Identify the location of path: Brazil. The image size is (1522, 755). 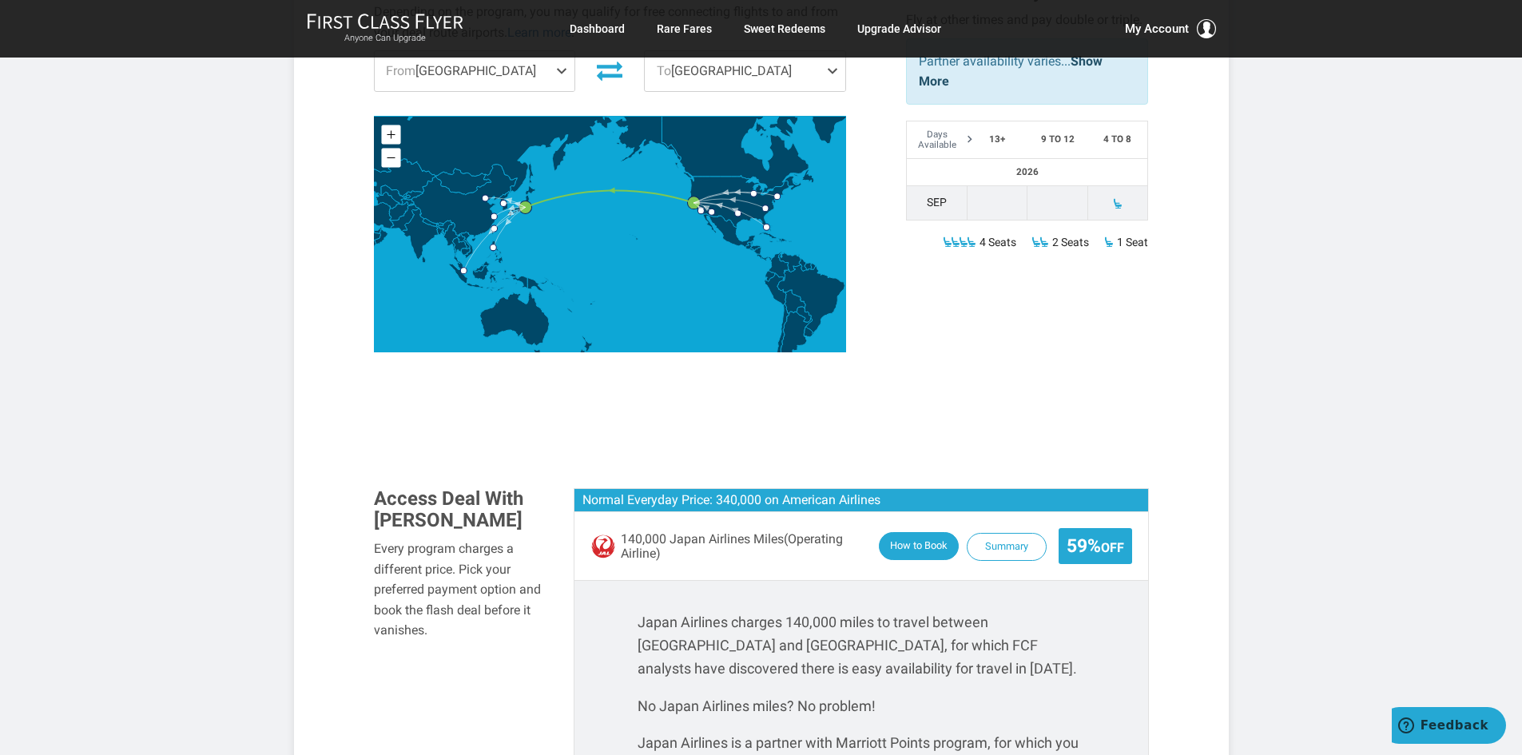
(811, 300).